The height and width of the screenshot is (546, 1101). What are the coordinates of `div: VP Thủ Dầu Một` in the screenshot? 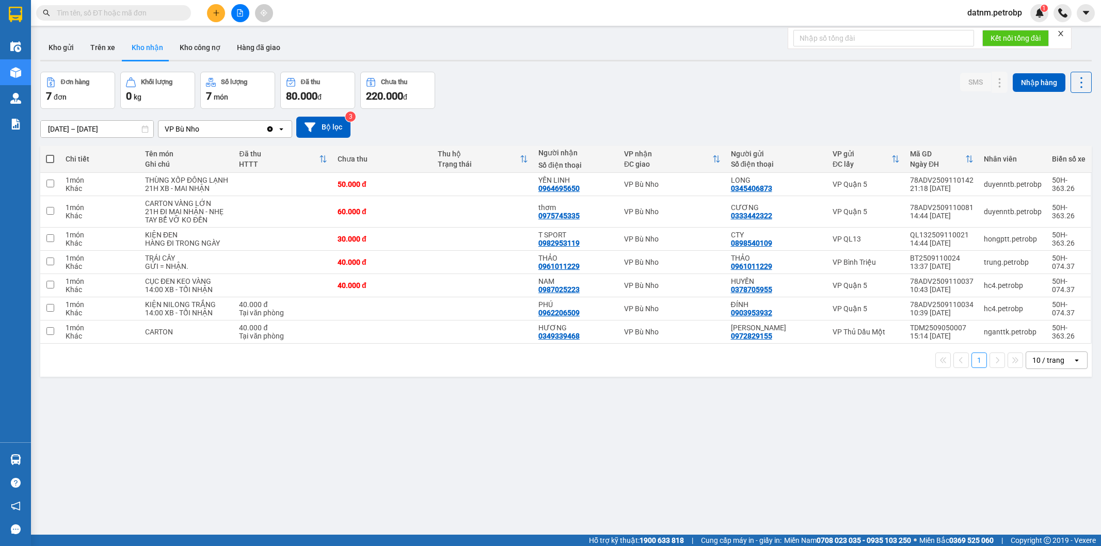 It's located at (866, 332).